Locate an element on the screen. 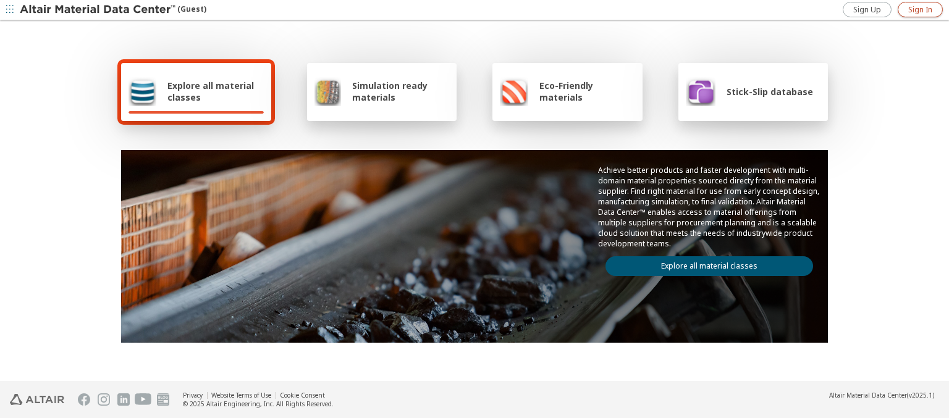 Image resolution: width=949 pixels, height=418 pixels. div: © 2025 Altair Engineering, Inc. All Rights Reserved. is located at coordinates (258, 404).